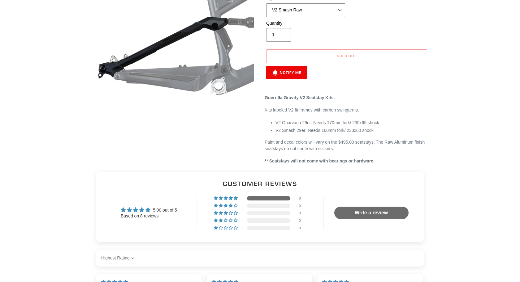  I want to click on p: Paint and decal colors will vary on the $495.00 seatstays. The Raw Aluminum finish seatstays do n..., so click(346, 146).